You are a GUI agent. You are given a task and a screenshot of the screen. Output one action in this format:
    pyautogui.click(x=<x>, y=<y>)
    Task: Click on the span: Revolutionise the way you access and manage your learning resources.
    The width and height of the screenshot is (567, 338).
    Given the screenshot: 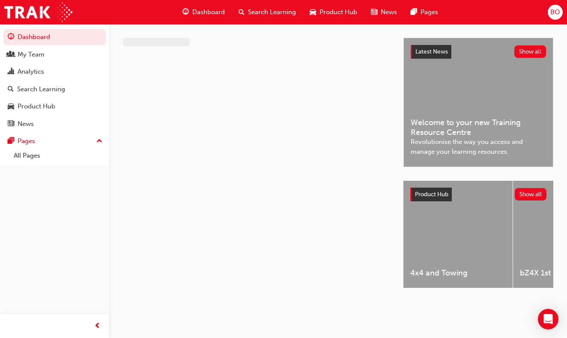 What is the action you would take?
    pyautogui.click(x=478, y=146)
    